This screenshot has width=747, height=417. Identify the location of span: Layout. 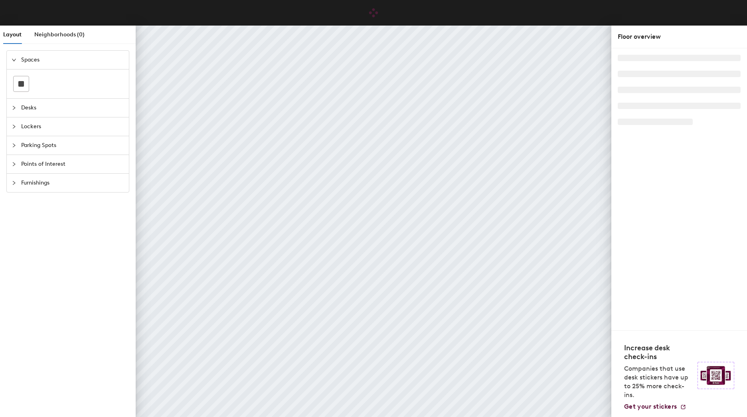
(12, 34).